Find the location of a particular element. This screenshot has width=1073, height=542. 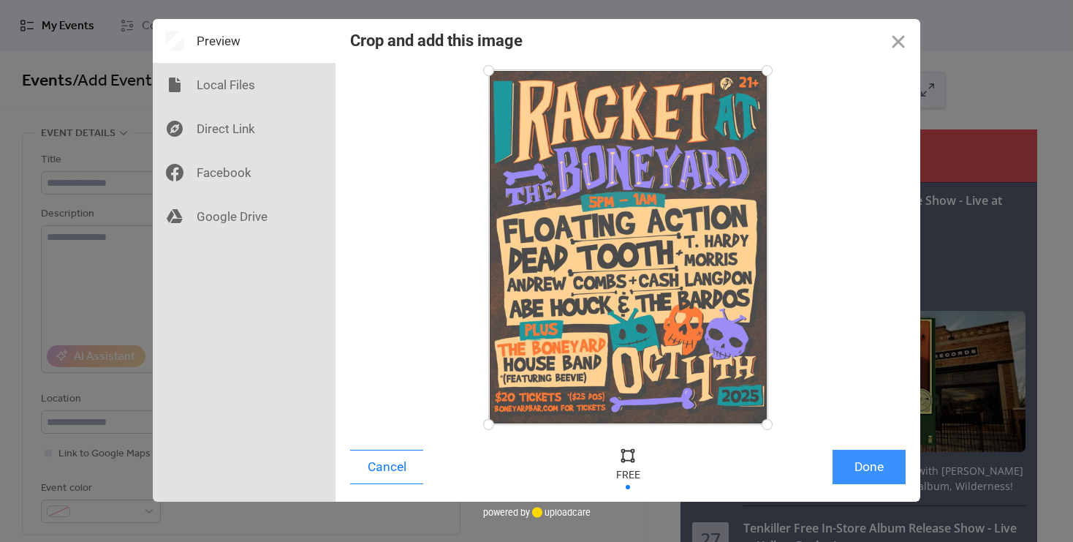

a: uploadcare is located at coordinates (560, 512).